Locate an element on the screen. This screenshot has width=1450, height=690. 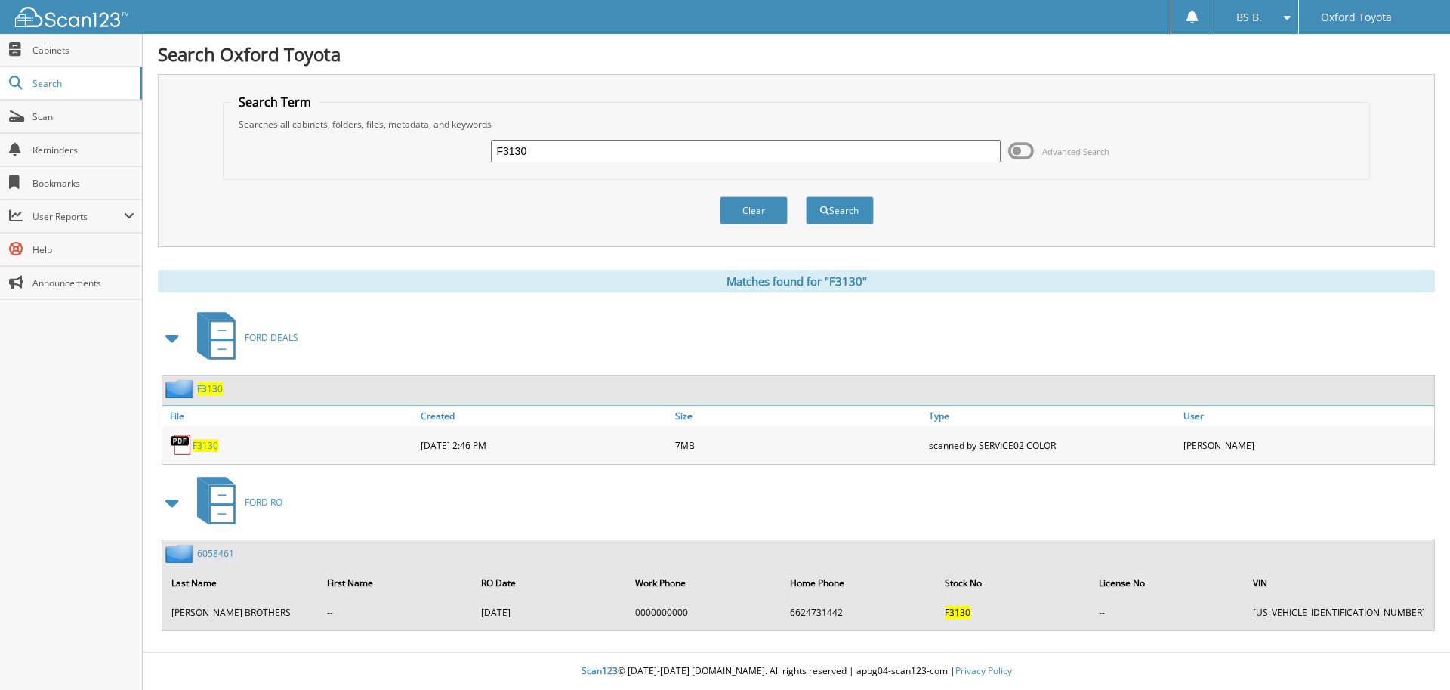
span: Advanced Search is located at coordinates (1076, 151).